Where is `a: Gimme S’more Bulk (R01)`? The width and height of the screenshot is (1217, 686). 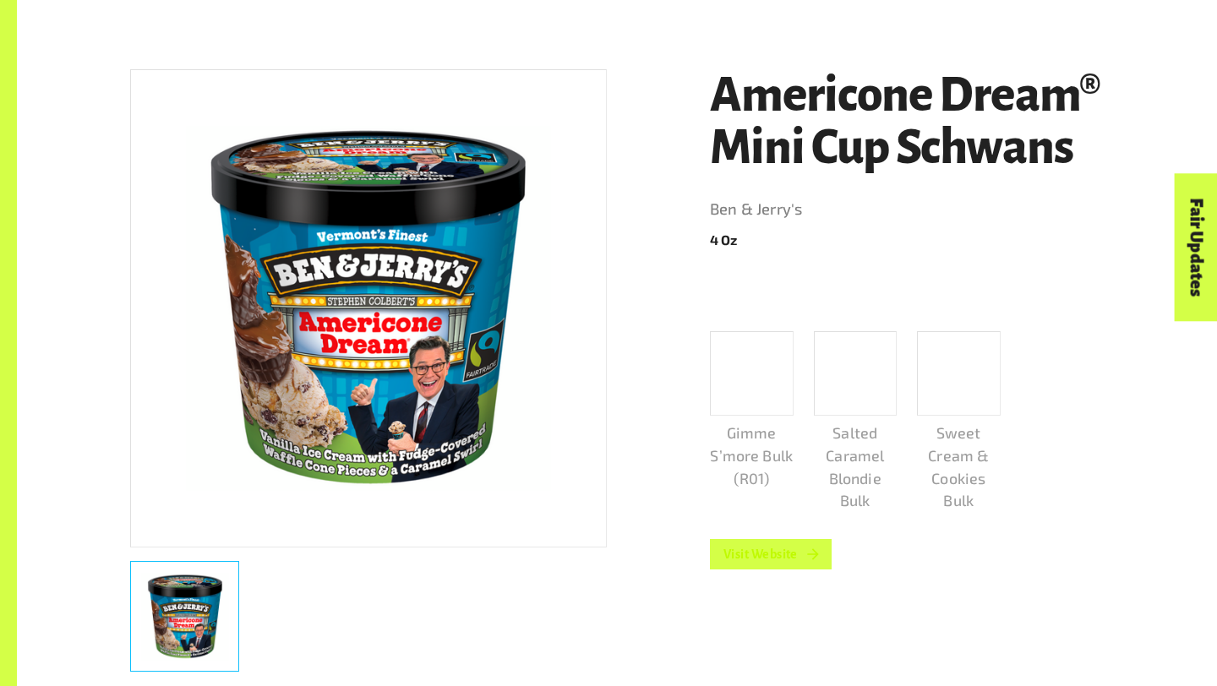 a: Gimme S’more Bulk (R01) is located at coordinates (752, 411).